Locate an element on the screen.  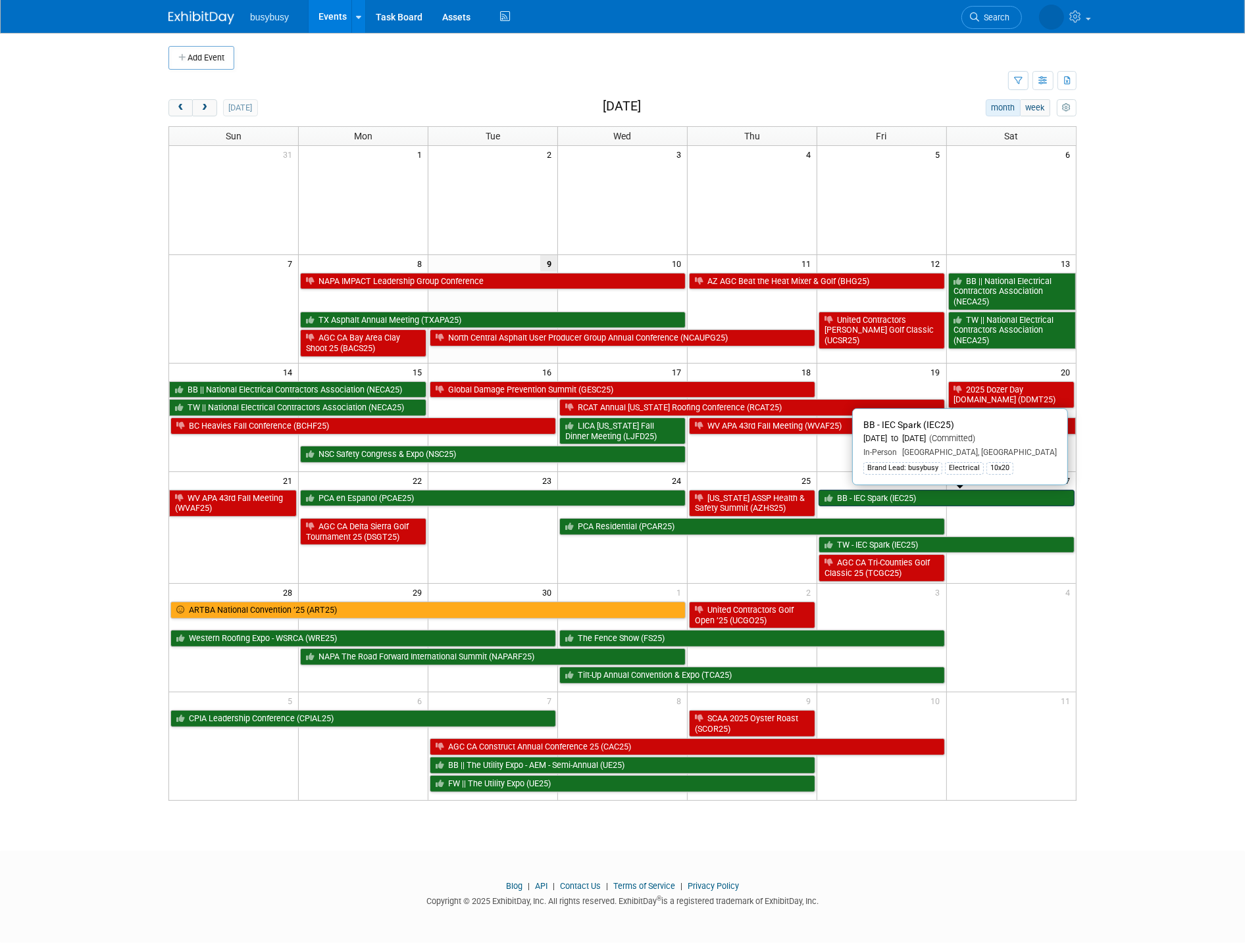
a: The Fence Show (FS25) is located at coordinates (752, 638).